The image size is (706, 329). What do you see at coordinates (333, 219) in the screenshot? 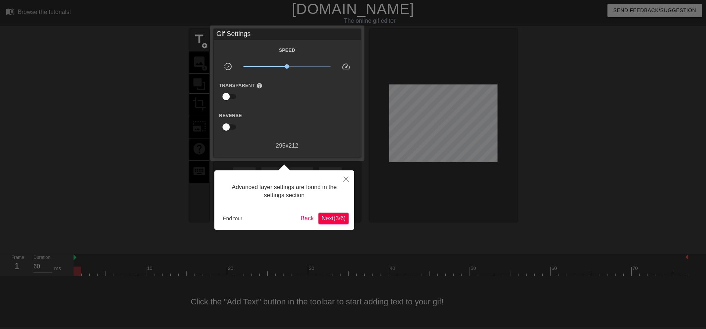
I see `button: Next` at bounding box center [333, 219].